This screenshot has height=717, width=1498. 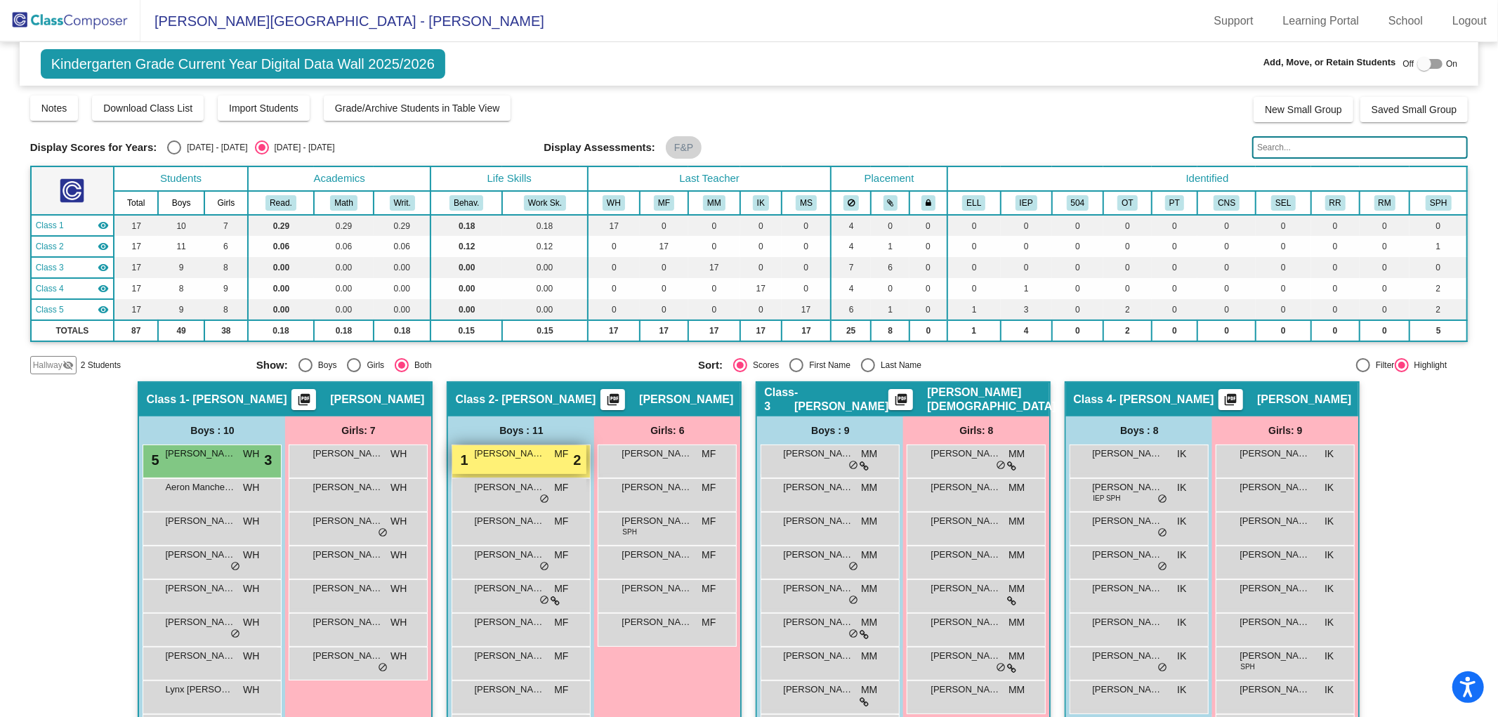 I want to click on th: Megan Soule-Oneto, so click(x=806, y=203).